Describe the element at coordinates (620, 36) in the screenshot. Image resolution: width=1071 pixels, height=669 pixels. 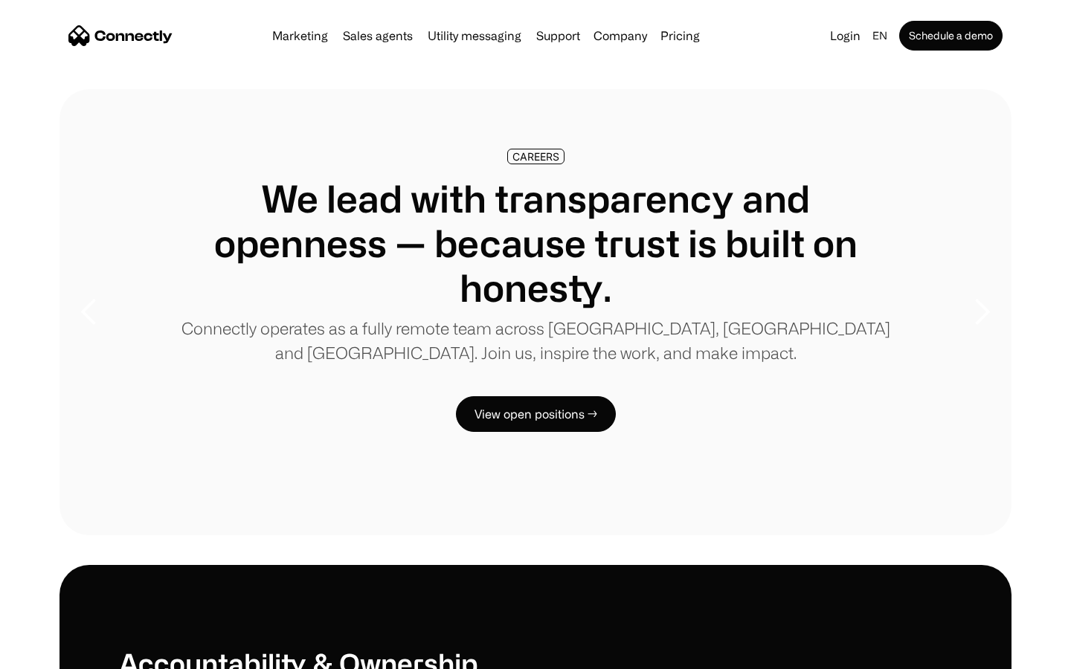
I see `div: Company` at that location.